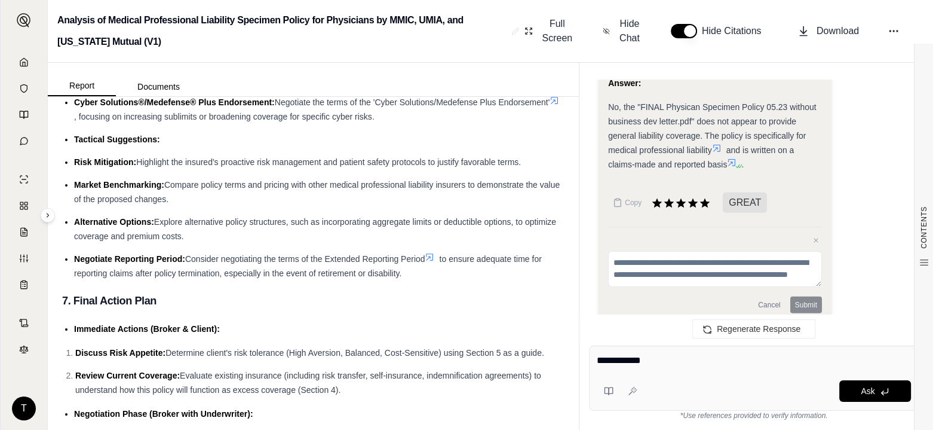 The image size is (933, 430). I want to click on button: Documents, so click(158, 87).